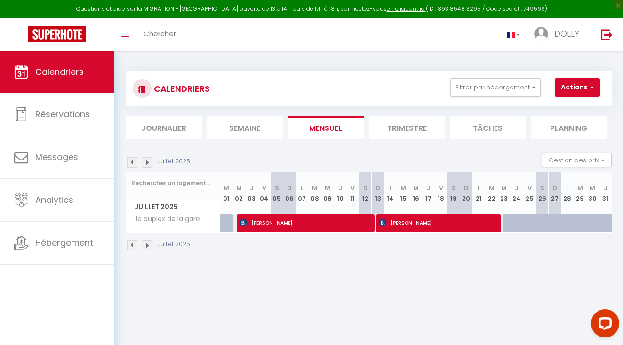 Image resolution: width=623 pixels, height=345 pixels. What do you see at coordinates (54, 200) in the screenshot?
I see `span: Analytics` at bounding box center [54, 200].